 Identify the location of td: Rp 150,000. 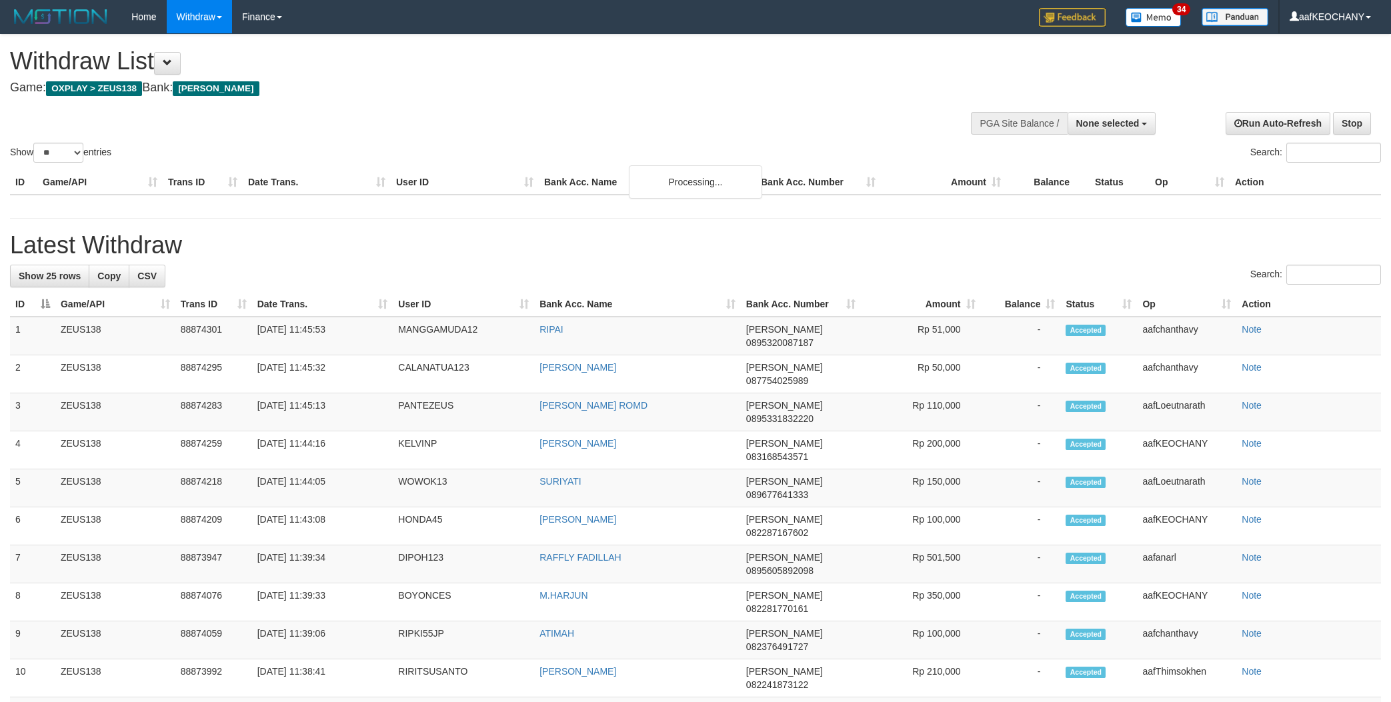
(921, 488).